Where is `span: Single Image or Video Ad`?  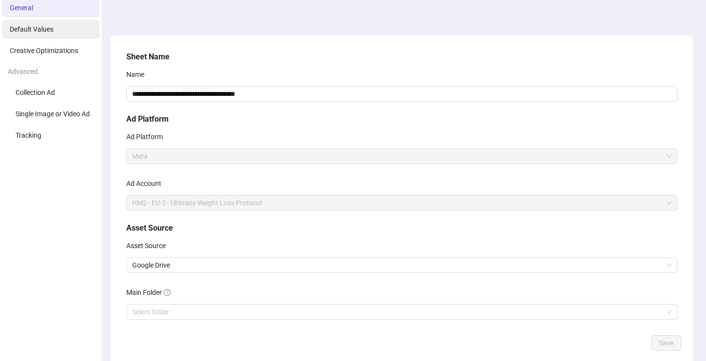 span: Single Image or Video Ad is located at coordinates (52, 114).